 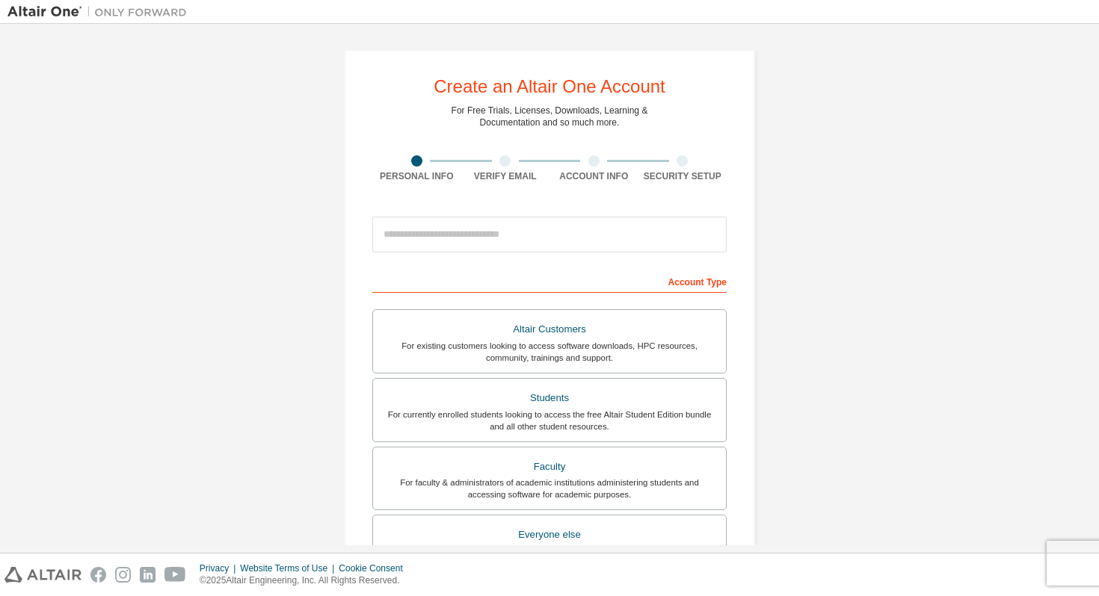 I want to click on div: Faculty, so click(x=549, y=467).